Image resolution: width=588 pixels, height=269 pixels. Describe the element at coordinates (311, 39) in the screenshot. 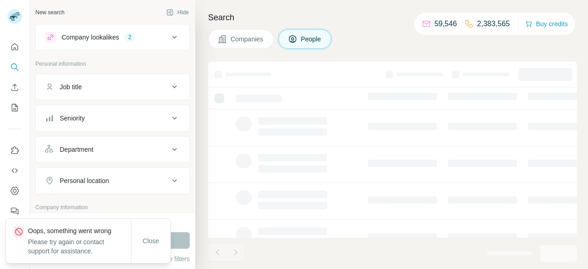

I see `span: People` at that location.